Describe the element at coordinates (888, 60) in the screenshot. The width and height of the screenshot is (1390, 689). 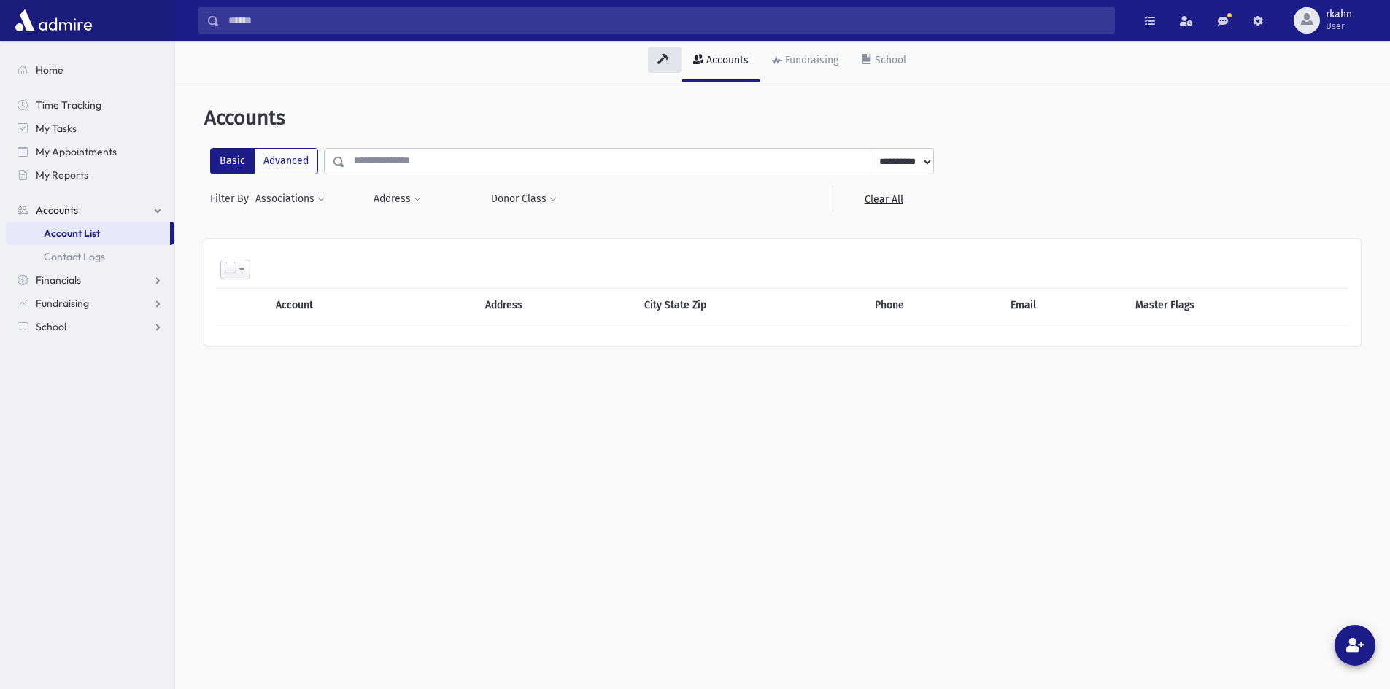
I see `div: School` at that location.